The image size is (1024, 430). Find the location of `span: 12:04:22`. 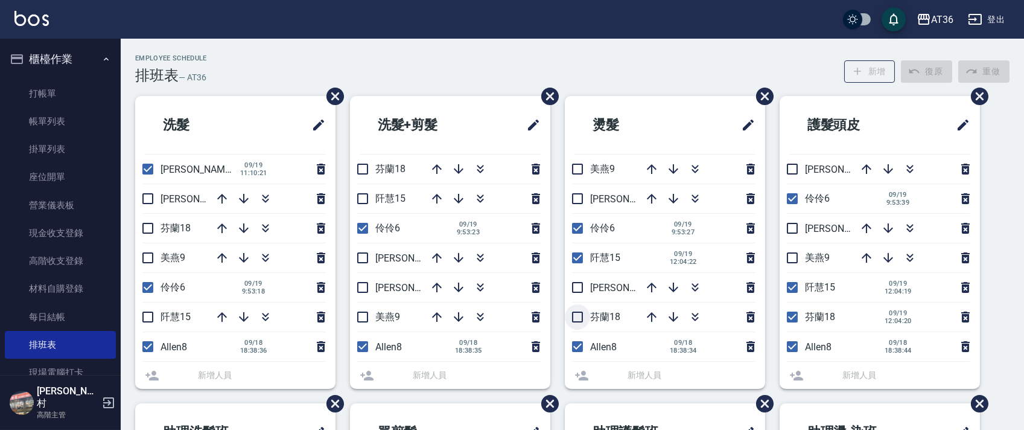

span: 12:04:22 is located at coordinates (683, 261).